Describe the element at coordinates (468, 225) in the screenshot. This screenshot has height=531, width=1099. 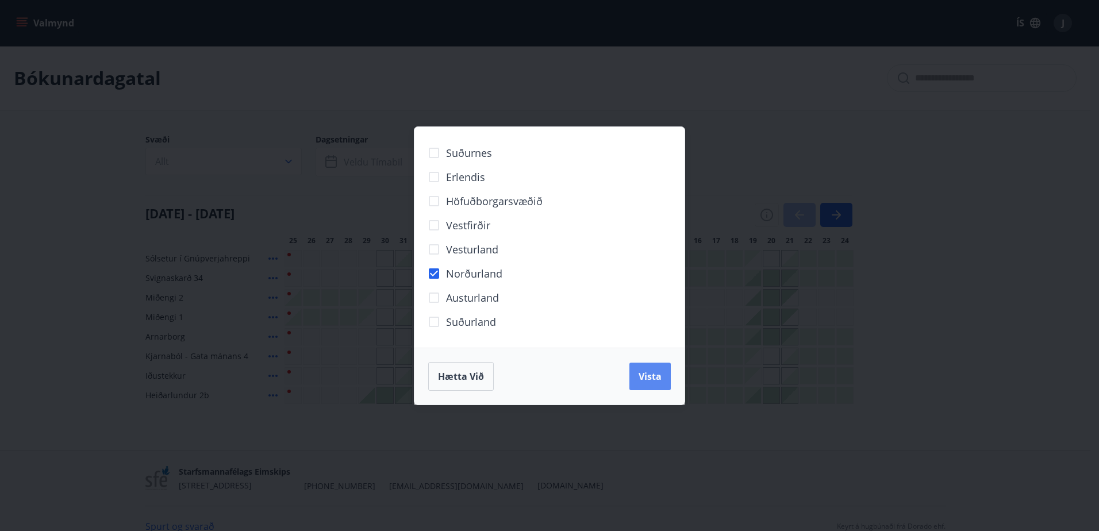
I see `span: Vestfirðir` at that location.